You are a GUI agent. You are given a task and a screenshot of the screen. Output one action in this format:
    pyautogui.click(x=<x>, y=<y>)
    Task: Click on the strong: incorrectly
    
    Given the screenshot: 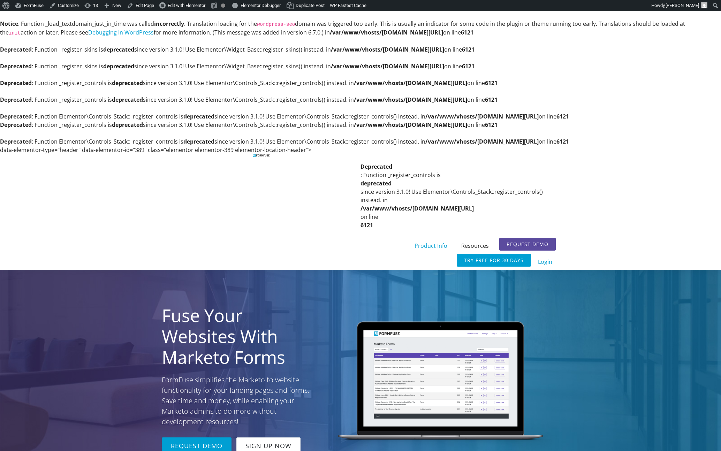 What is the action you would take?
    pyautogui.click(x=169, y=24)
    